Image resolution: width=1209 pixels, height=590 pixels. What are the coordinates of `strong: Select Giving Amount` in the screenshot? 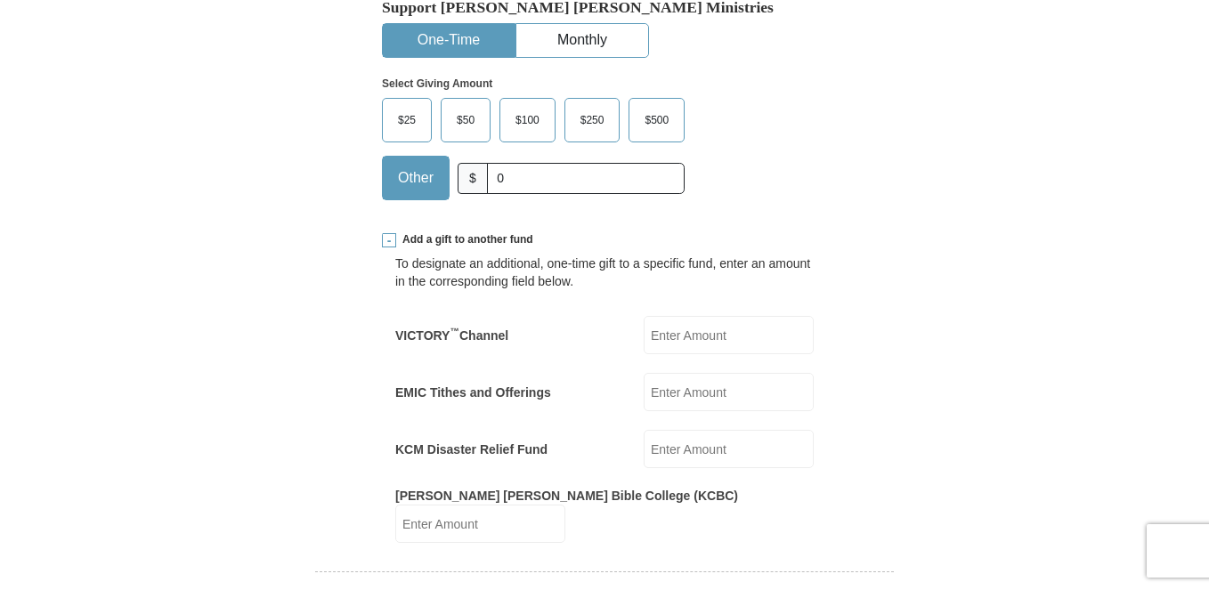 It's located at (437, 84).